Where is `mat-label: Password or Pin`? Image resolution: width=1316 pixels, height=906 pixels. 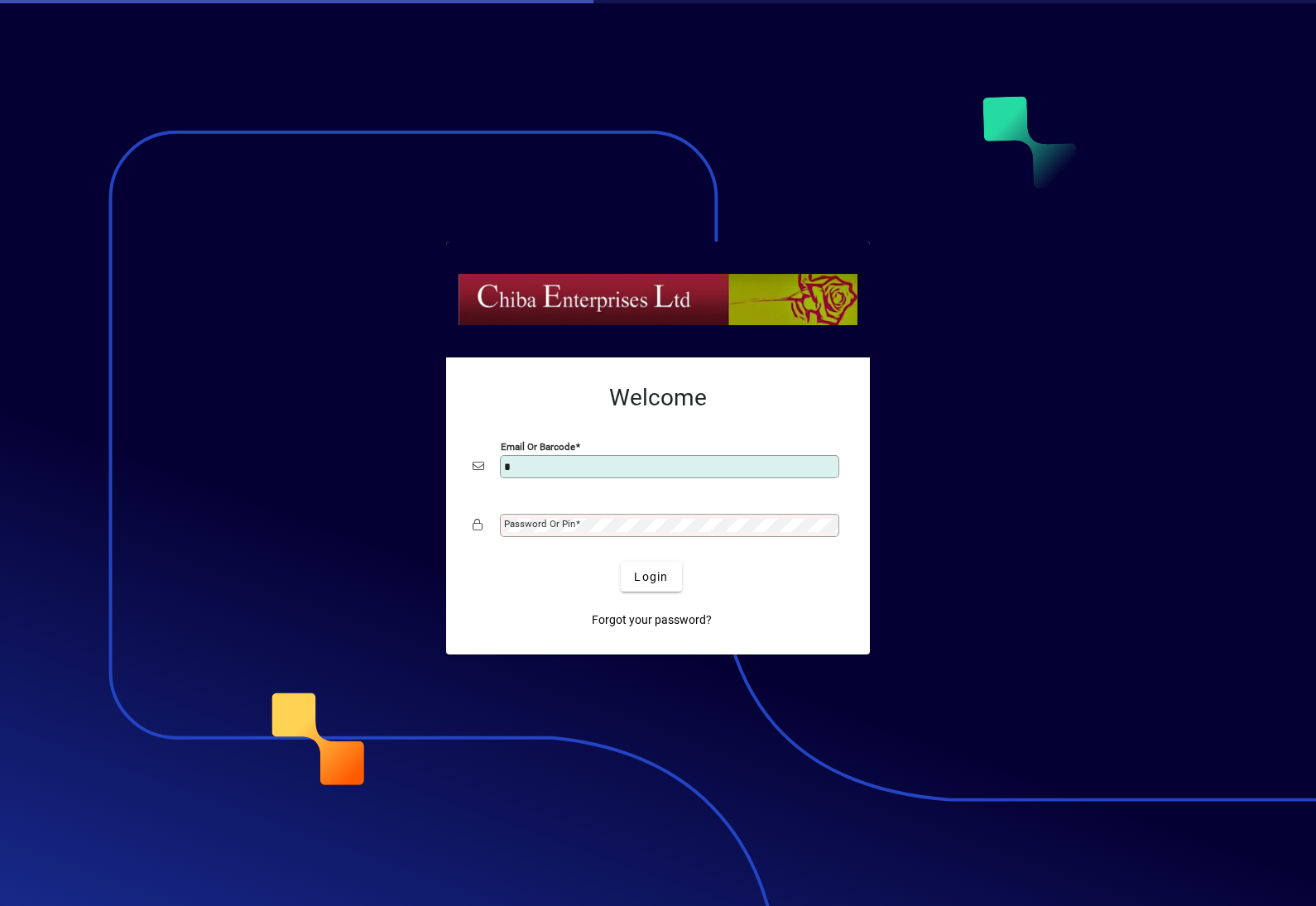 mat-label: Password or Pin is located at coordinates (540, 524).